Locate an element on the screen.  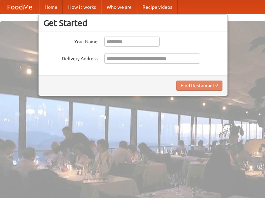
a: How it works is located at coordinates (82, 7).